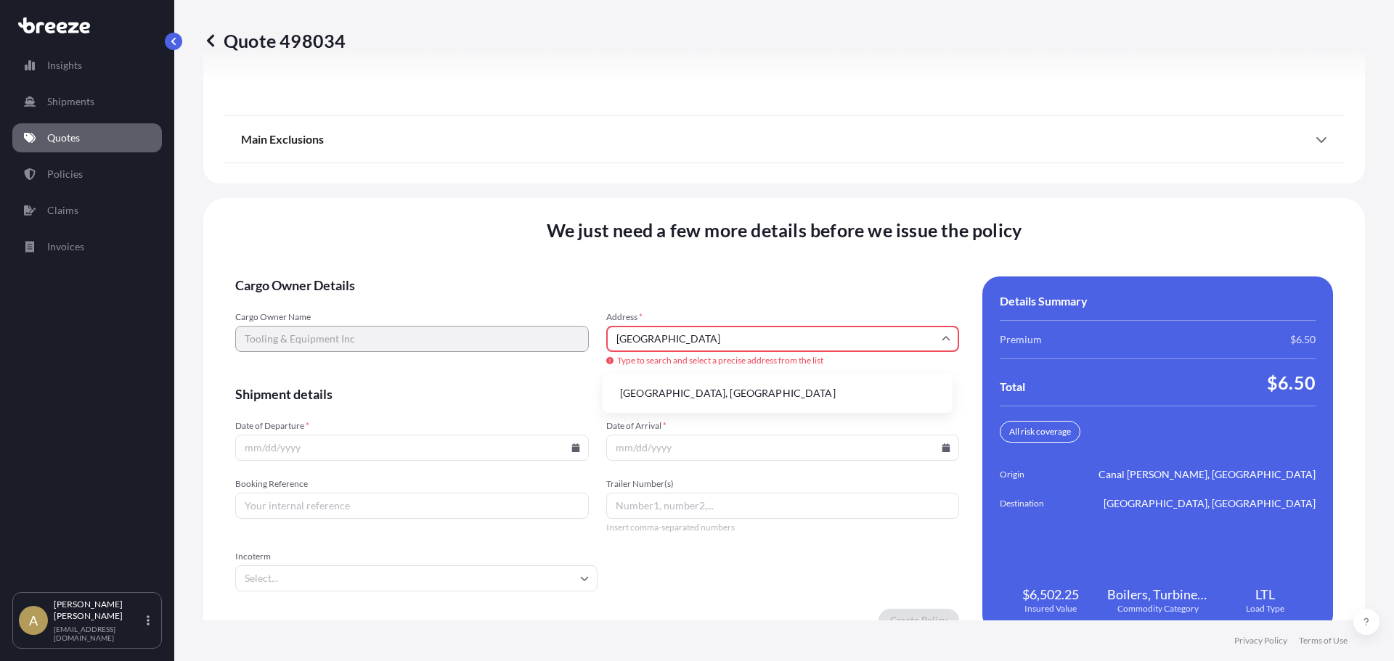  Describe the element at coordinates (1021, 340) in the screenshot. I see `span: Premium` at that location.